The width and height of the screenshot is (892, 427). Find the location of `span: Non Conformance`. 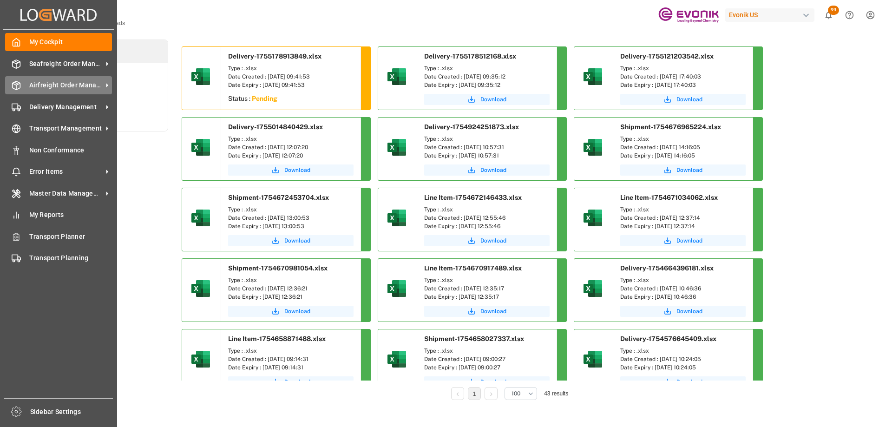

span: Non Conformance is located at coordinates (71, 150).